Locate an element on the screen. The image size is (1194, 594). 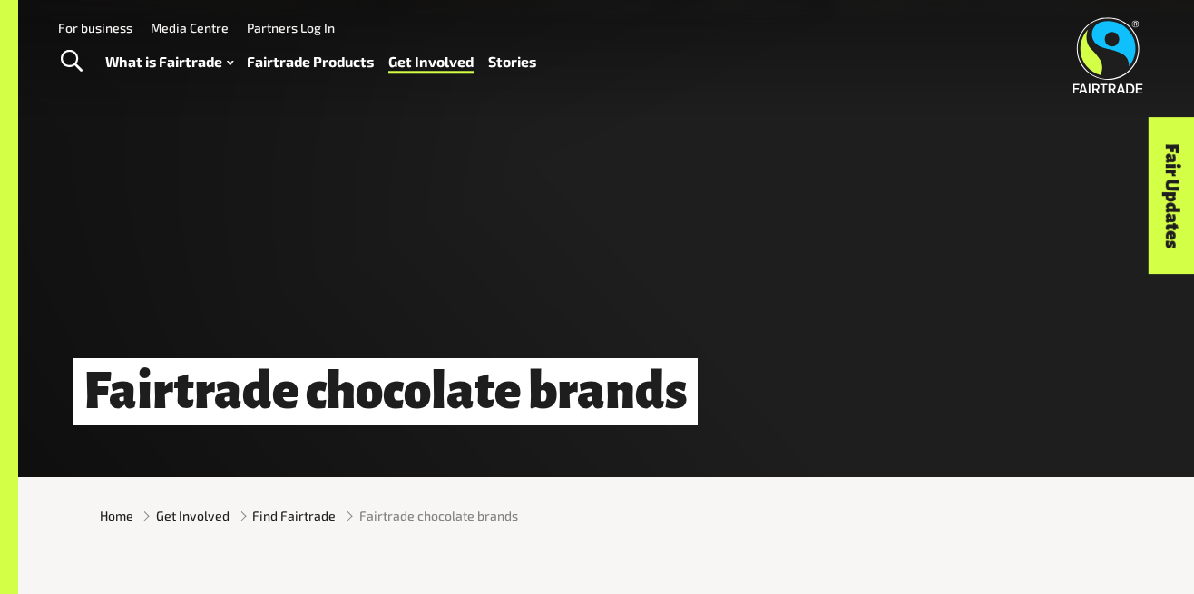
span: Fairtrade chocolate brands is located at coordinates (438, 515).